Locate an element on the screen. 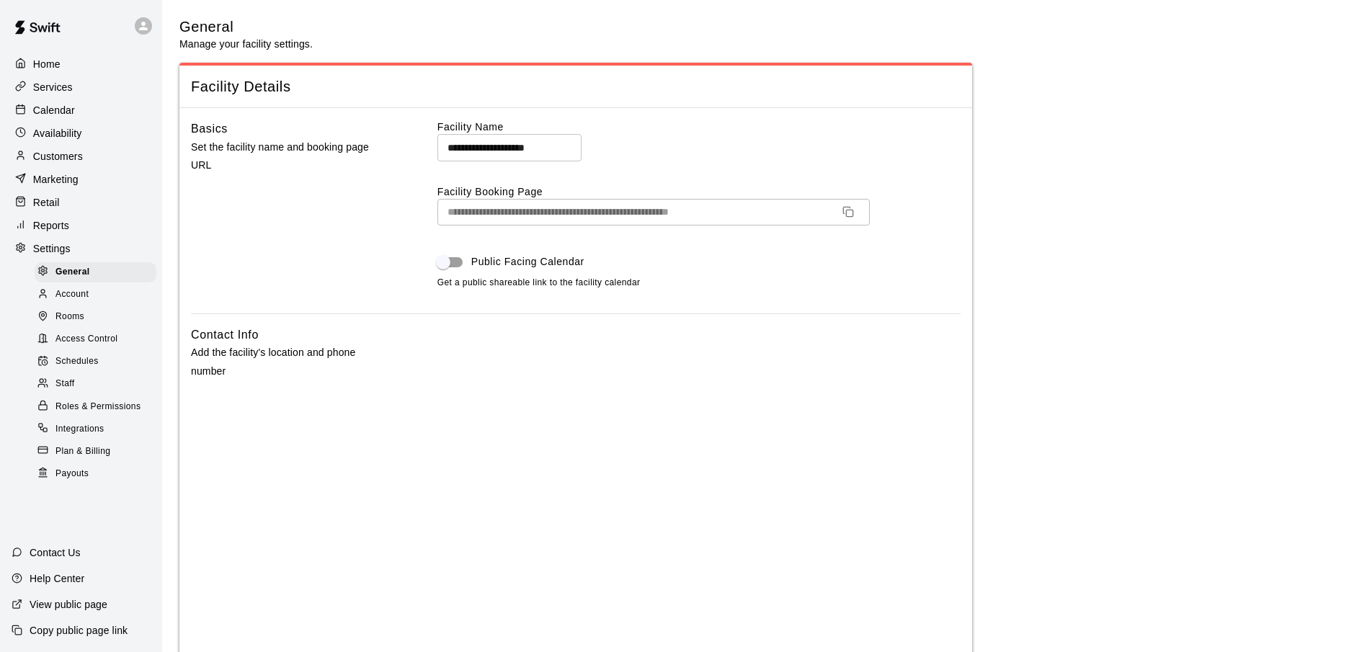 This screenshot has height=652, width=1367. span: General is located at coordinates (73, 272).